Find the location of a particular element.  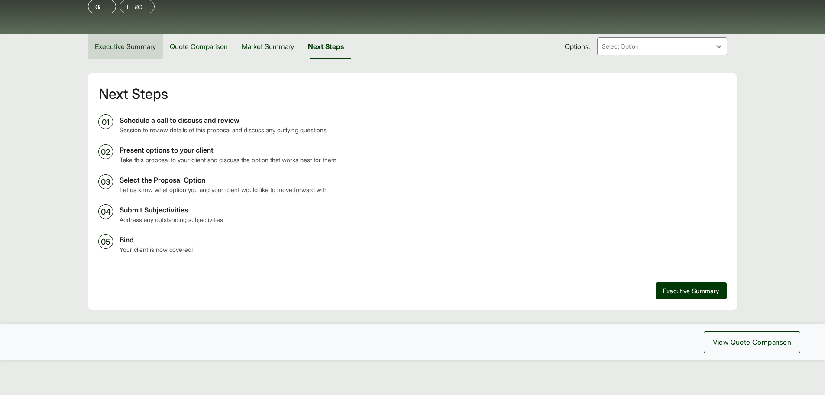

button: Market Summary is located at coordinates (268, 46).